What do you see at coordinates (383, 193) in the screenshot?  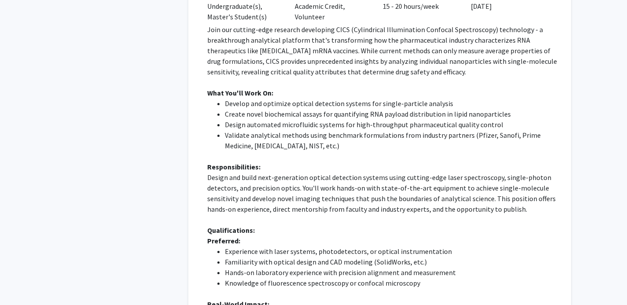 I see `p: Design and build next-generation optical detection systems using cutting-edge laser spectroscopy,...` at bounding box center [383, 193].